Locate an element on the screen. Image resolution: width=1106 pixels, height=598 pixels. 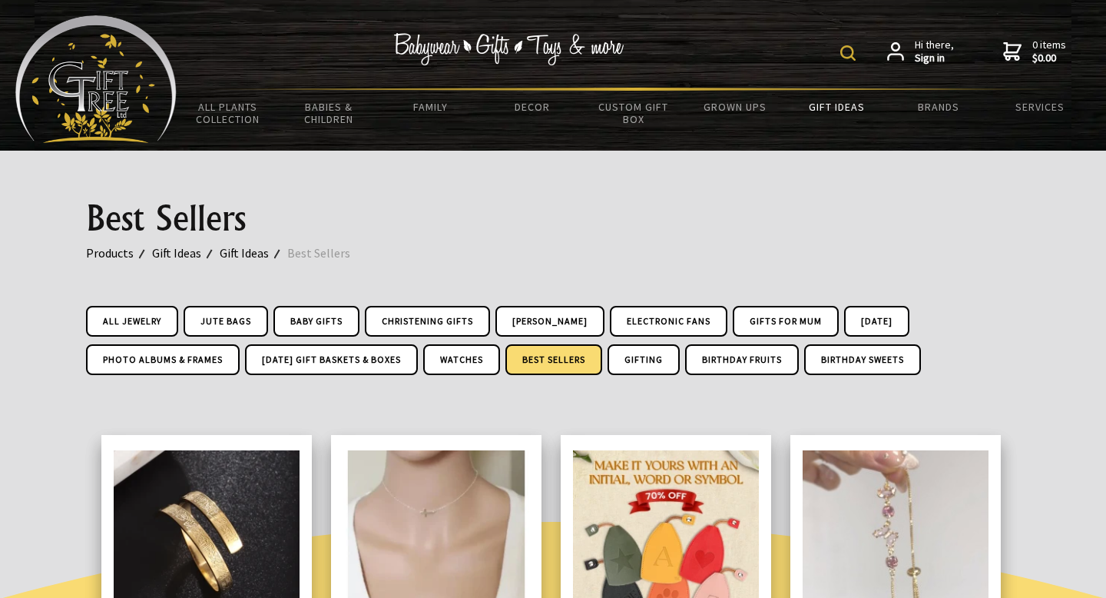
img: Babyware - Gifts - Toys and more... is located at coordinates (96, 79).